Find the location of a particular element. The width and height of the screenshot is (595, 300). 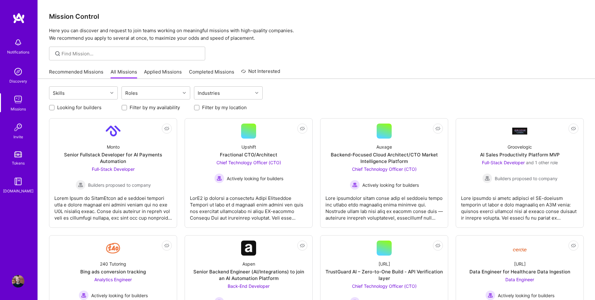

label: Looking for builders is located at coordinates (79, 107).